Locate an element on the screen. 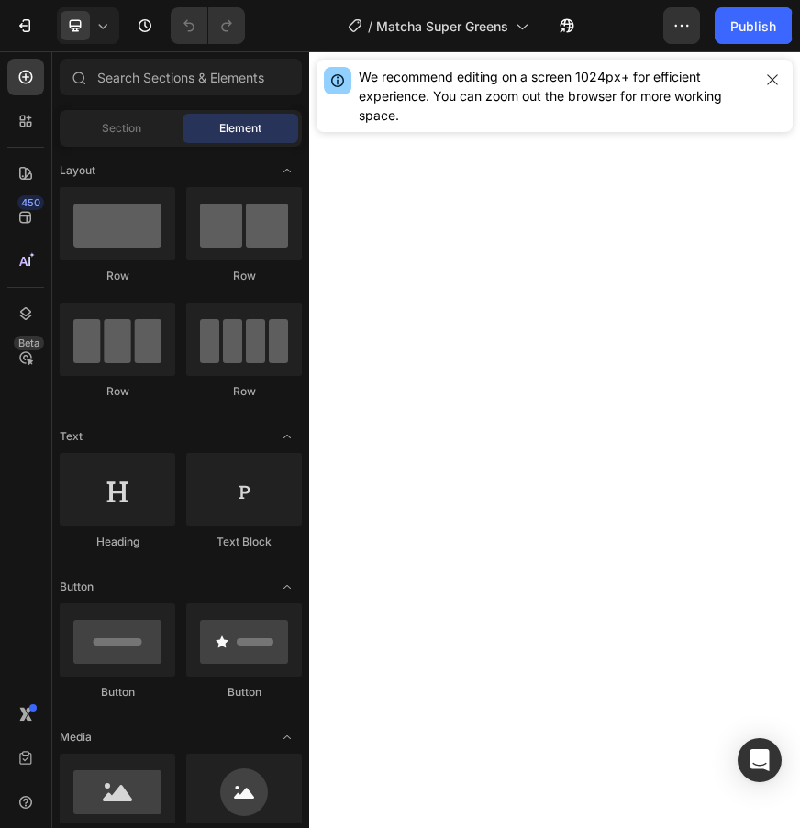  span: Text is located at coordinates (71, 437).